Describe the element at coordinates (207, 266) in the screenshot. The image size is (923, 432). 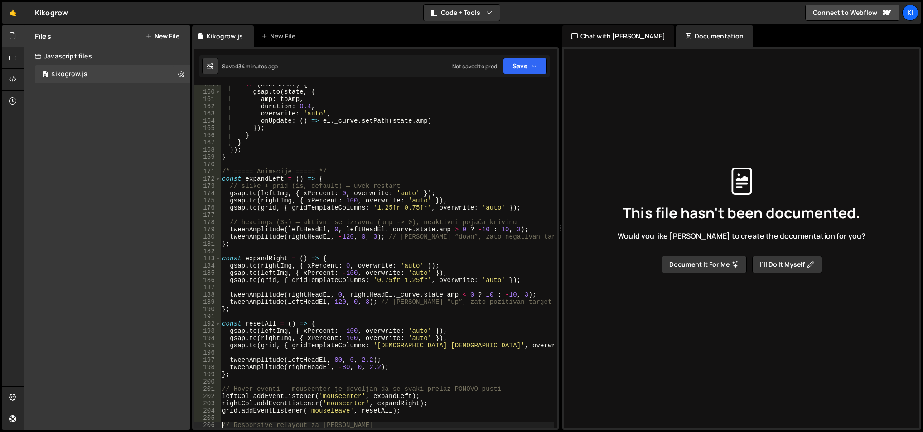
I see `div: 184` at that location.